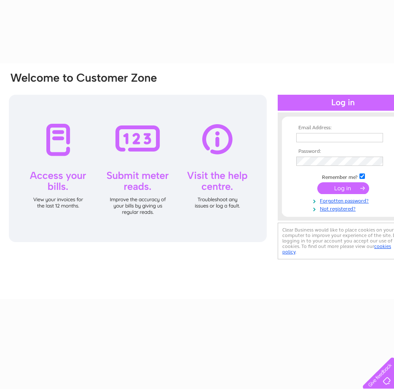  I want to click on input: Submit, so click(343, 188).